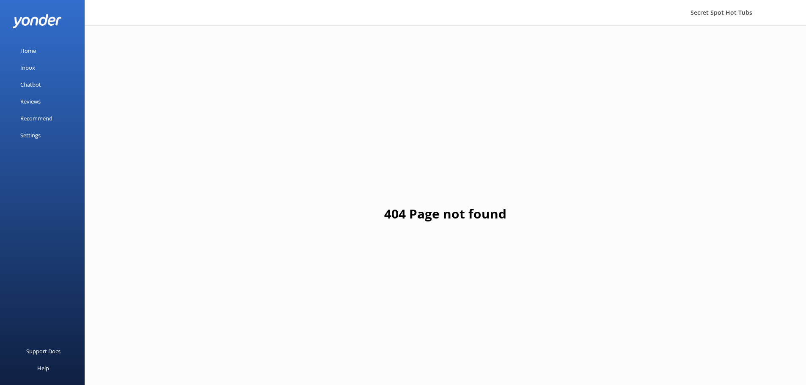  Describe the element at coordinates (28, 51) in the screenshot. I see `div: Home` at that location.